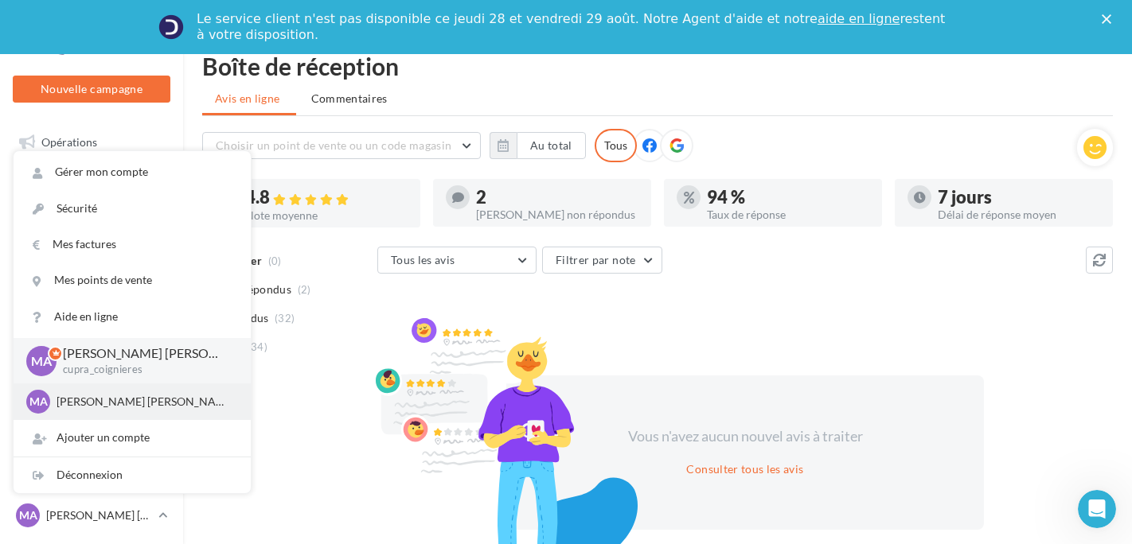 This screenshot has height=544, width=1132. Describe the element at coordinates (92, 381) in the screenshot. I see `a: Calendrier` at that location.